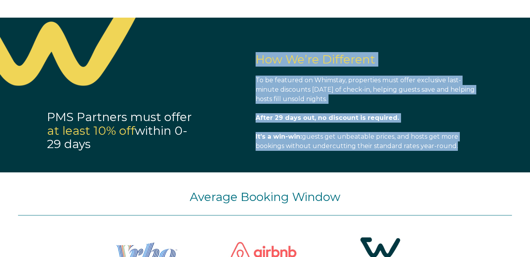  Describe the element at coordinates (279, 136) in the screenshot. I see `span: It’s a win-win:` at that location.